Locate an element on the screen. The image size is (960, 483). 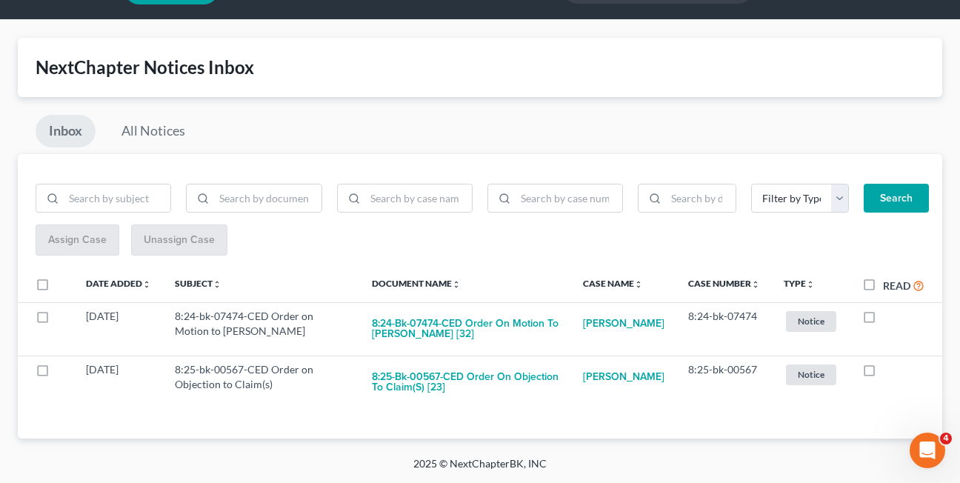
a: Date Addedunfold_more is located at coordinates (119, 283).